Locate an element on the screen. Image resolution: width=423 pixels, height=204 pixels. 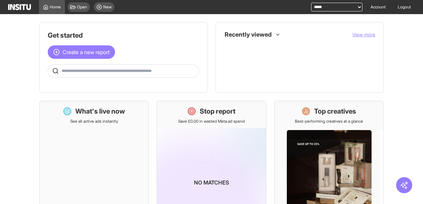
h1: Top creatives is located at coordinates (335, 111).